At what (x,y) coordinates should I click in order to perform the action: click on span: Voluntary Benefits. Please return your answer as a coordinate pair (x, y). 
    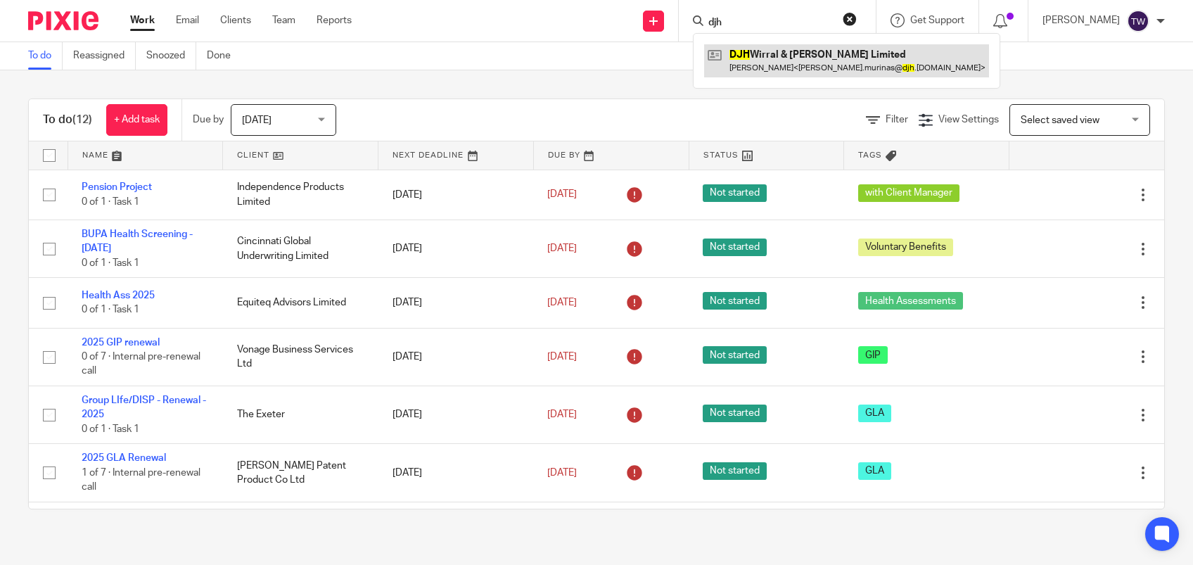
    Looking at the image, I should click on (905, 247).